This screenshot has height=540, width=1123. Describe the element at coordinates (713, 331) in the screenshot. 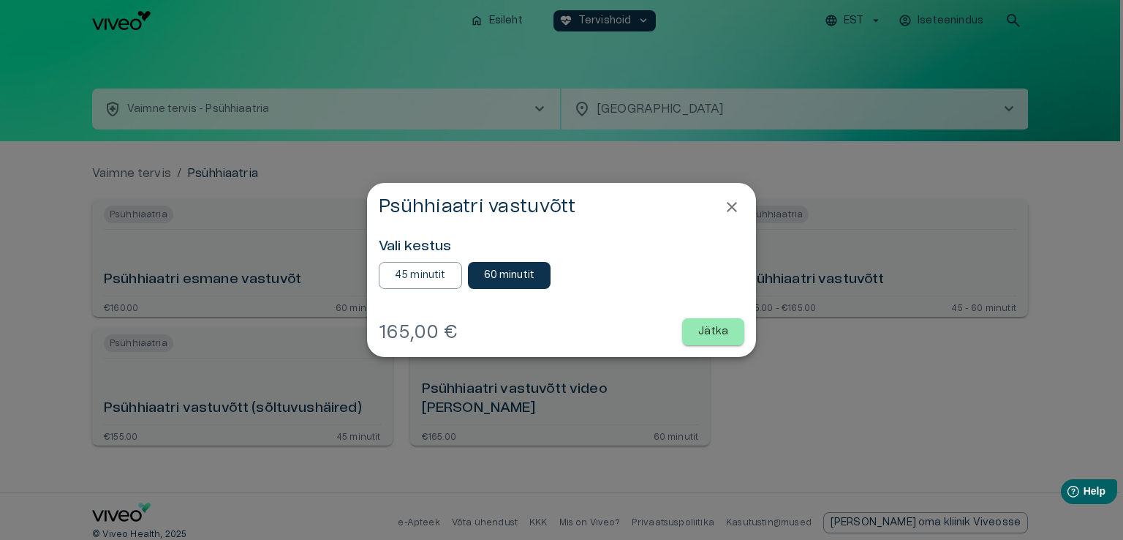

I see `button: Jätka` at that location.